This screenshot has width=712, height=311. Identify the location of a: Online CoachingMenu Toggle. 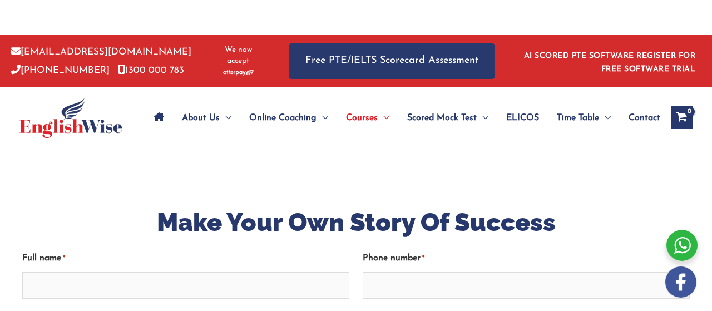
(289, 118).